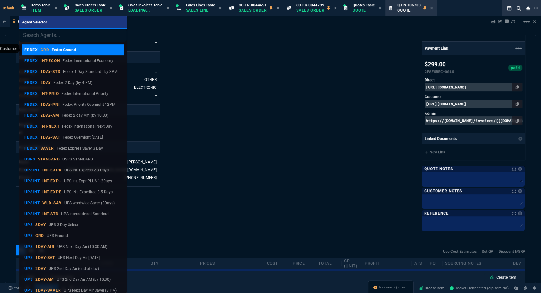 Image resolution: width=541 pixels, height=293 pixels. Describe the element at coordinates (73, 83) in the screenshot. I see `p: Fedex 2 Day (by 4 PM)` at that location.